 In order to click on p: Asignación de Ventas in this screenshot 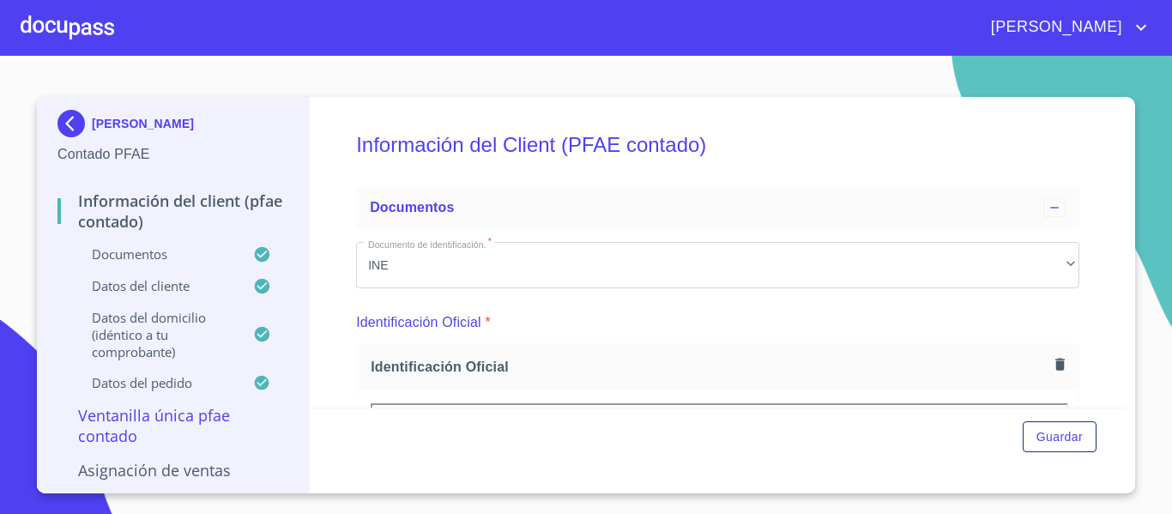, I will do `click(172, 470)`.